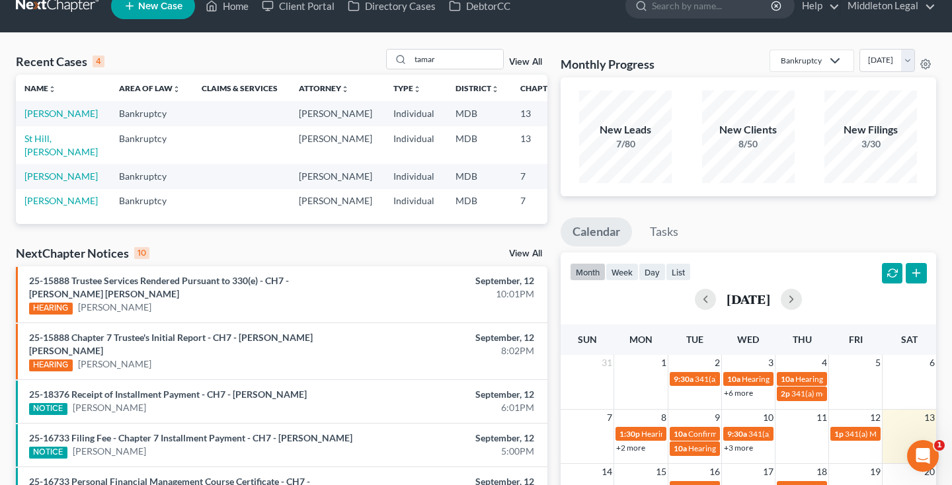  Describe the element at coordinates (695, 339) in the screenshot. I see `span: Tue` at that location.